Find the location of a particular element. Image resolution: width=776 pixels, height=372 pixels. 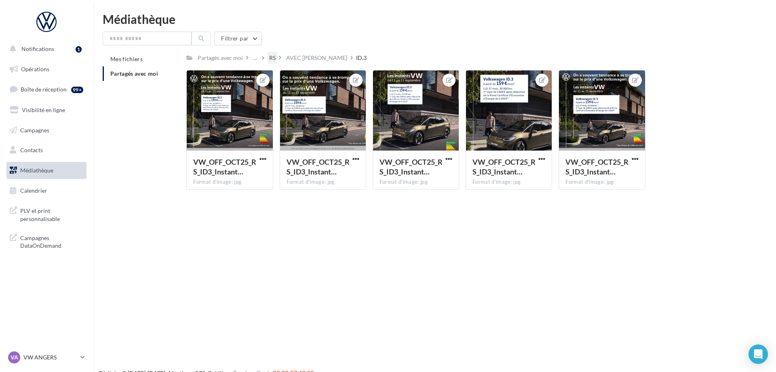

span: VA is located at coordinates (14, 357).